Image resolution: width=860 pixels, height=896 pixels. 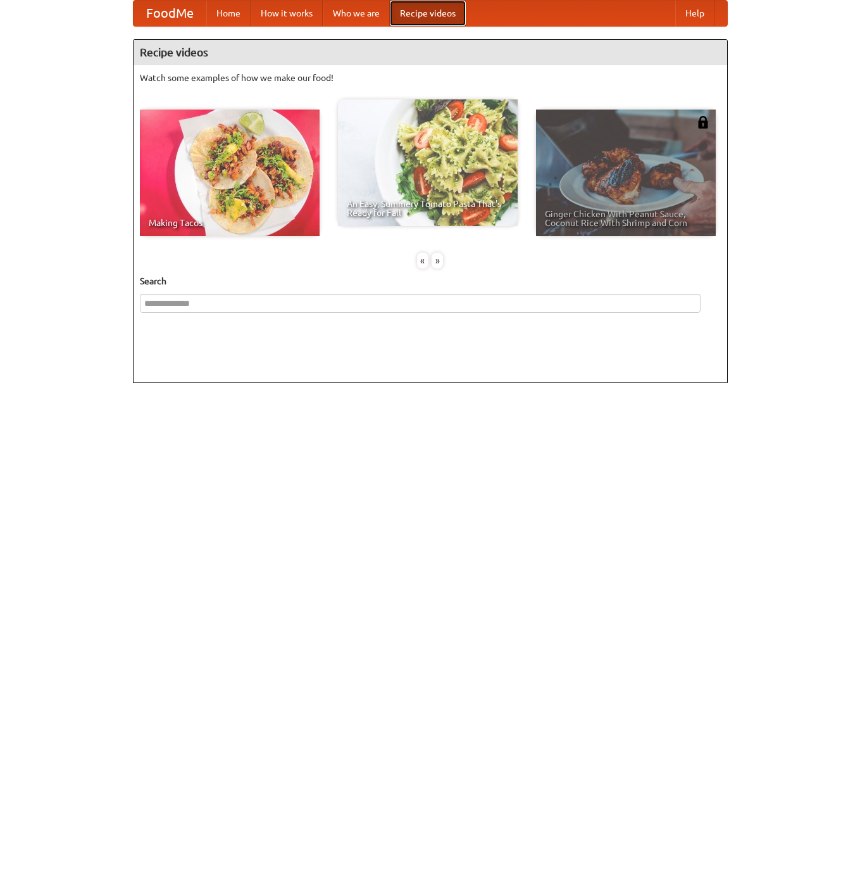 What do you see at coordinates (170, 13) in the screenshot?
I see `a: FoodMe` at bounding box center [170, 13].